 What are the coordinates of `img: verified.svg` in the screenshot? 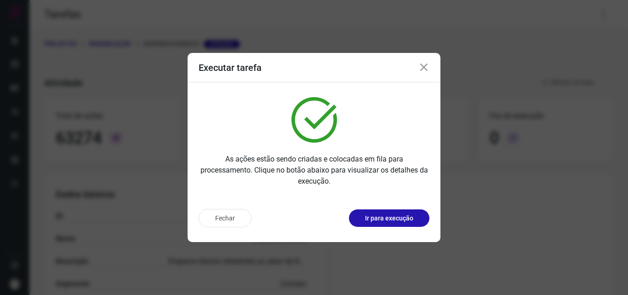 It's located at (314, 120).